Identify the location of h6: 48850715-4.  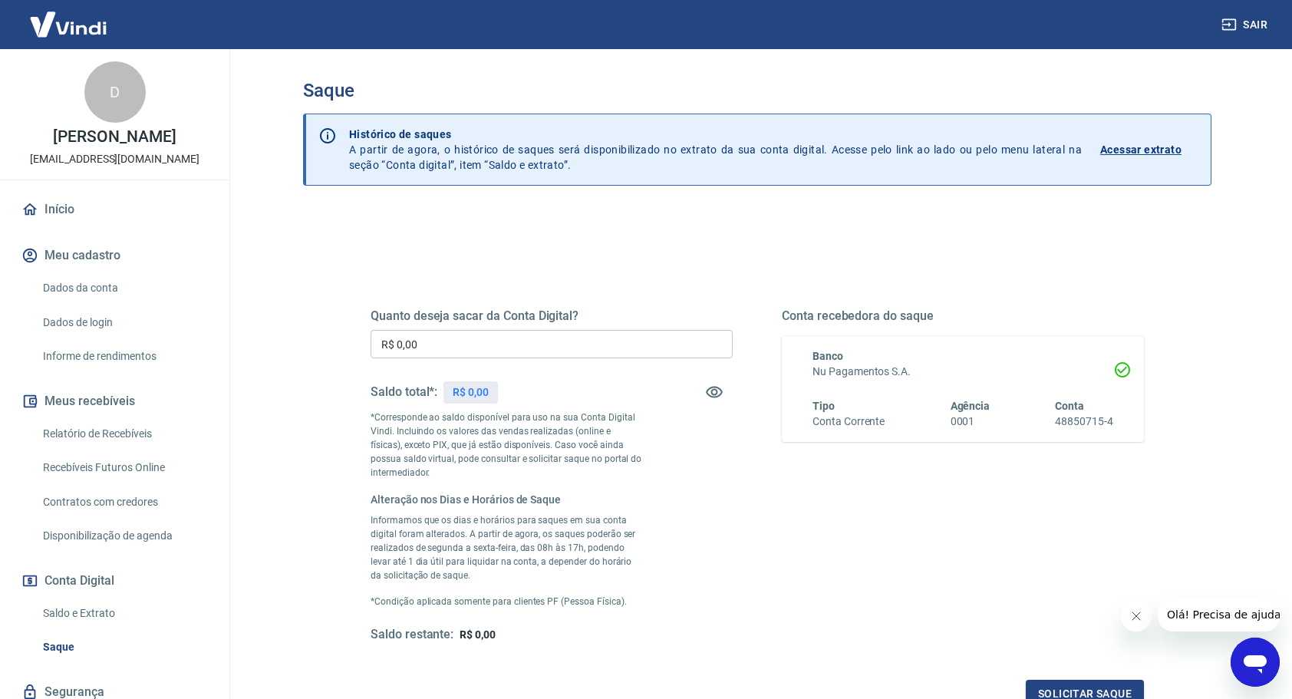
(1084, 421).